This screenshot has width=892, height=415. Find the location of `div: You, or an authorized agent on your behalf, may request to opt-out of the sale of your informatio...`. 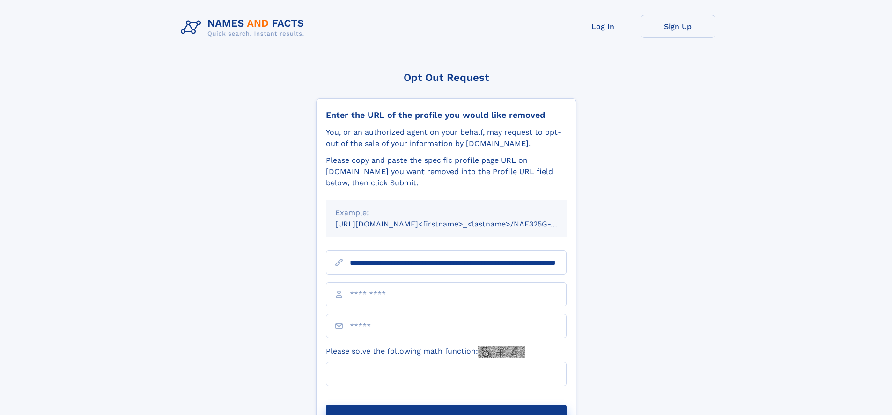

div: You, or an authorized agent on your behalf, may request to opt-out of the sale of your informatio... is located at coordinates (446, 138).